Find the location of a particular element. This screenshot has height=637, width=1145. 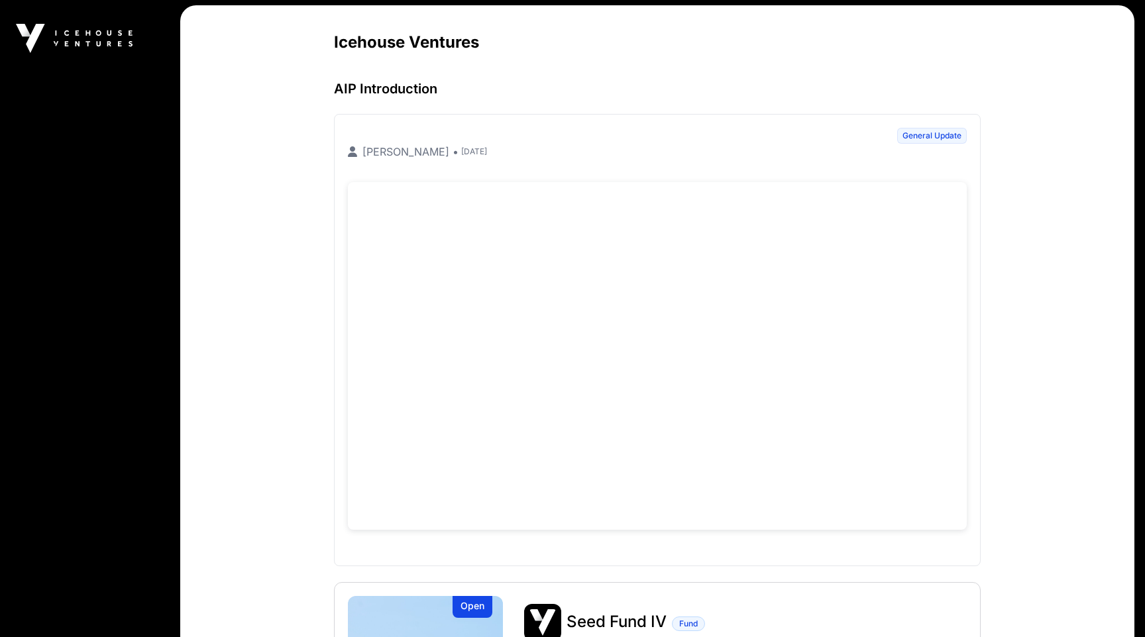

span: General Update is located at coordinates (931, 136).